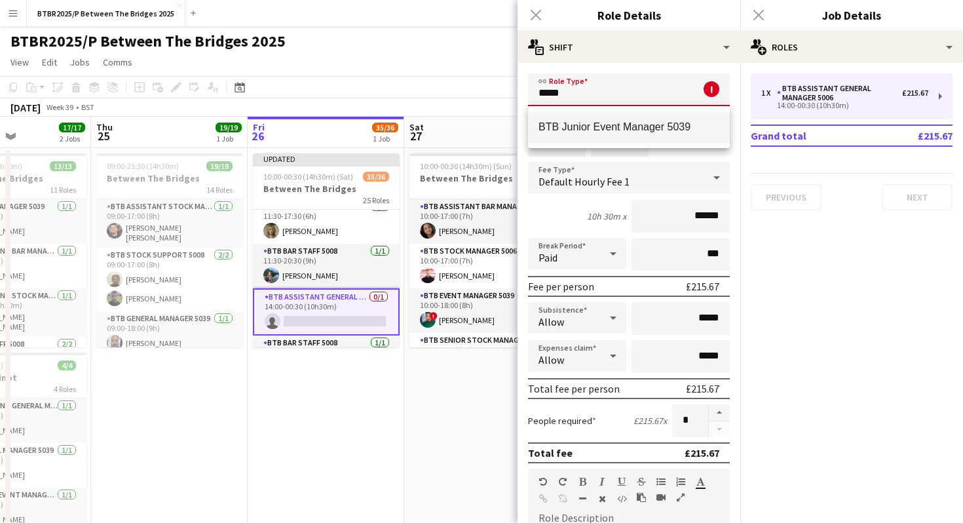 The height and width of the screenshot is (523, 963). Describe the element at coordinates (49, 62) in the screenshot. I see `span: Edit` at that location.